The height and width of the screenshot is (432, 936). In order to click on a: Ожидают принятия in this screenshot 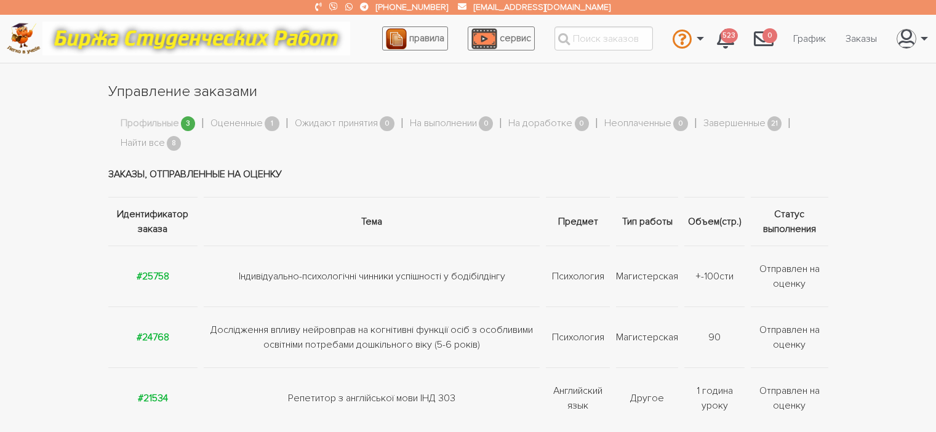, I will do `click(336, 124)`.